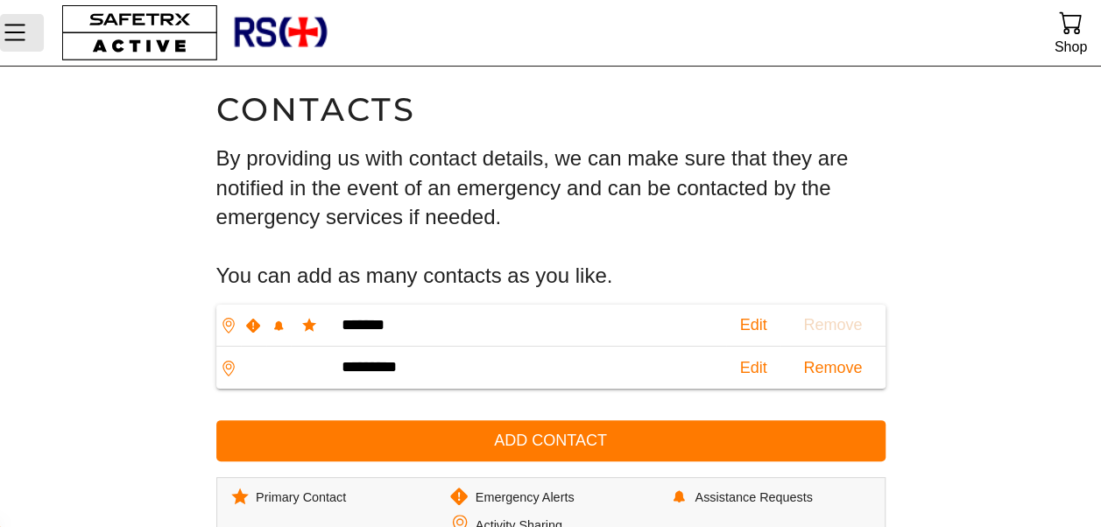 The width and height of the screenshot is (1101, 527). Describe the element at coordinates (551, 110) in the screenshot. I see `h1: Contacts` at that location.